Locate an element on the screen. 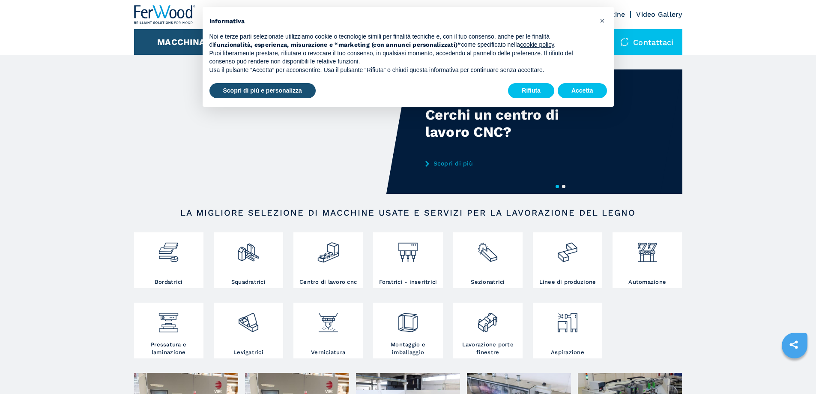  a: Centro di lavoro cnc is located at coordinates (328, 260).